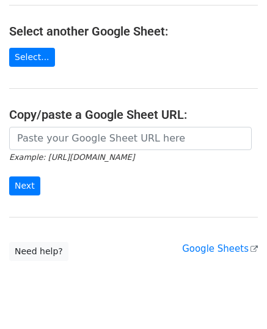 Image resolution: width=267 pixels, height=329 pixels. What do you see at coordinates (220, 248) in the screenshot?
I see `a: Google Sheets` at bounding box center [220, 248].